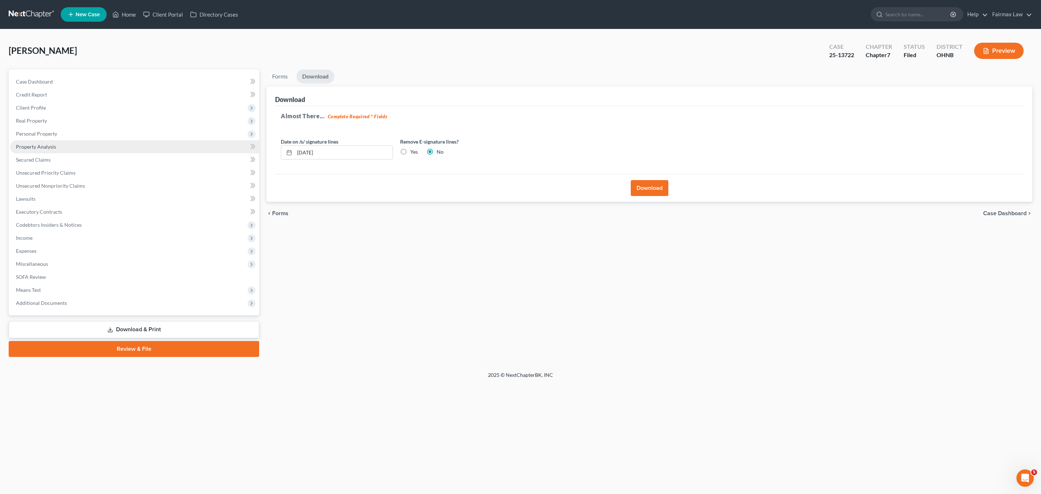 The width and height of the screenshot is (1041, 494). What do you see at coordinates (41, 302) in the screenshot?
I see `span: Additional Documents` at bounding box center [41, 302].